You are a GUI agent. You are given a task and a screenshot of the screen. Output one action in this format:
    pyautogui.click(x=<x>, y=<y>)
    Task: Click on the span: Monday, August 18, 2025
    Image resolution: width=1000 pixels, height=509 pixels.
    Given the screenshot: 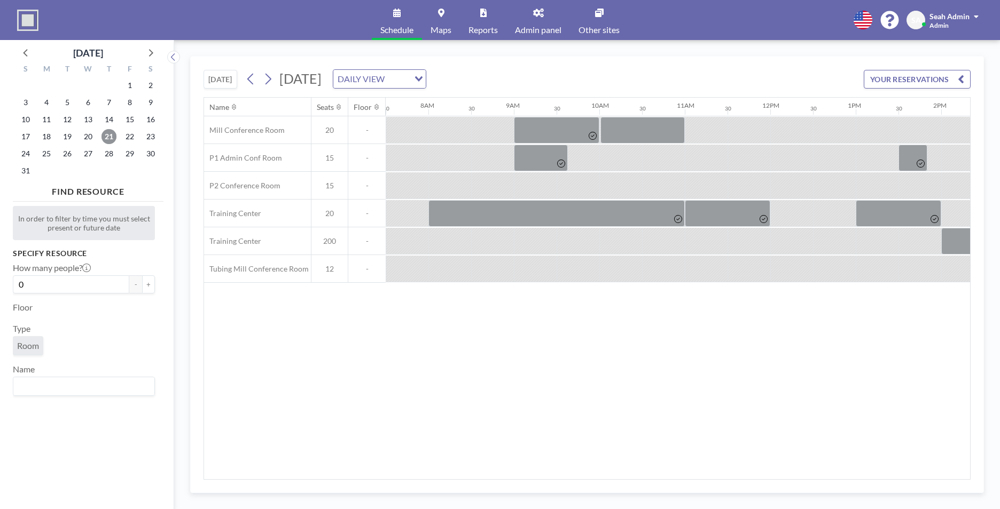 What is the action you would take?
    pyautogui.click(x=46, y=137)
    